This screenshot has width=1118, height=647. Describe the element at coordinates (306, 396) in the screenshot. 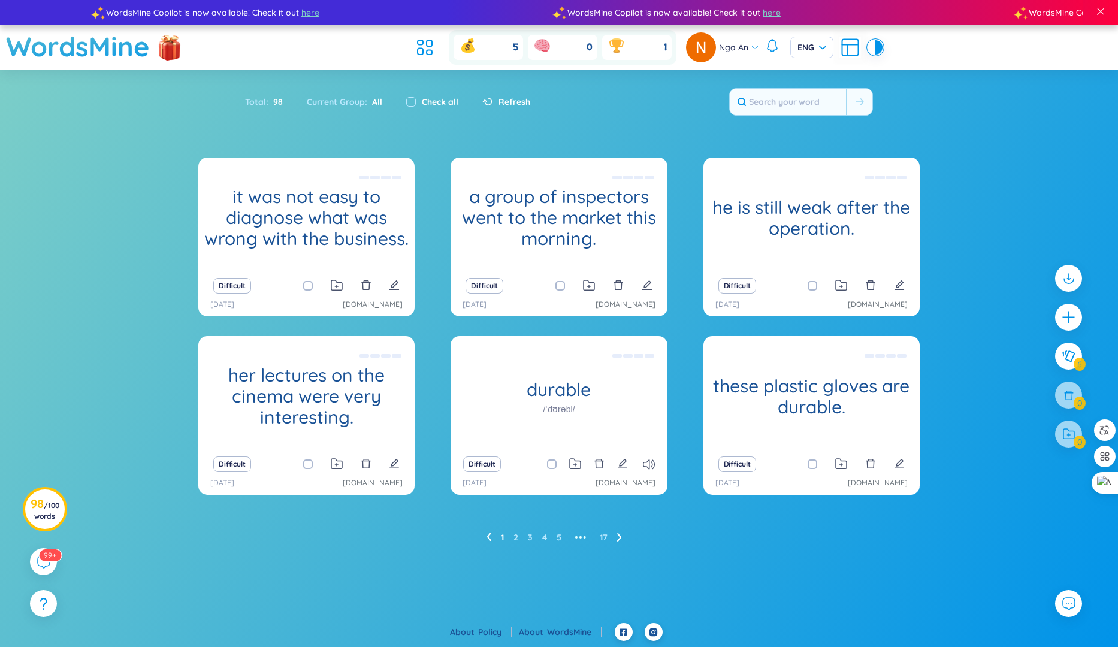

I see `h1: her lectures on the cinema were very interesting.` at that location.